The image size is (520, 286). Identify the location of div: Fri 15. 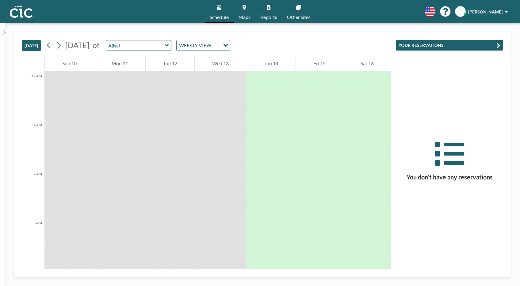
(319, 63).